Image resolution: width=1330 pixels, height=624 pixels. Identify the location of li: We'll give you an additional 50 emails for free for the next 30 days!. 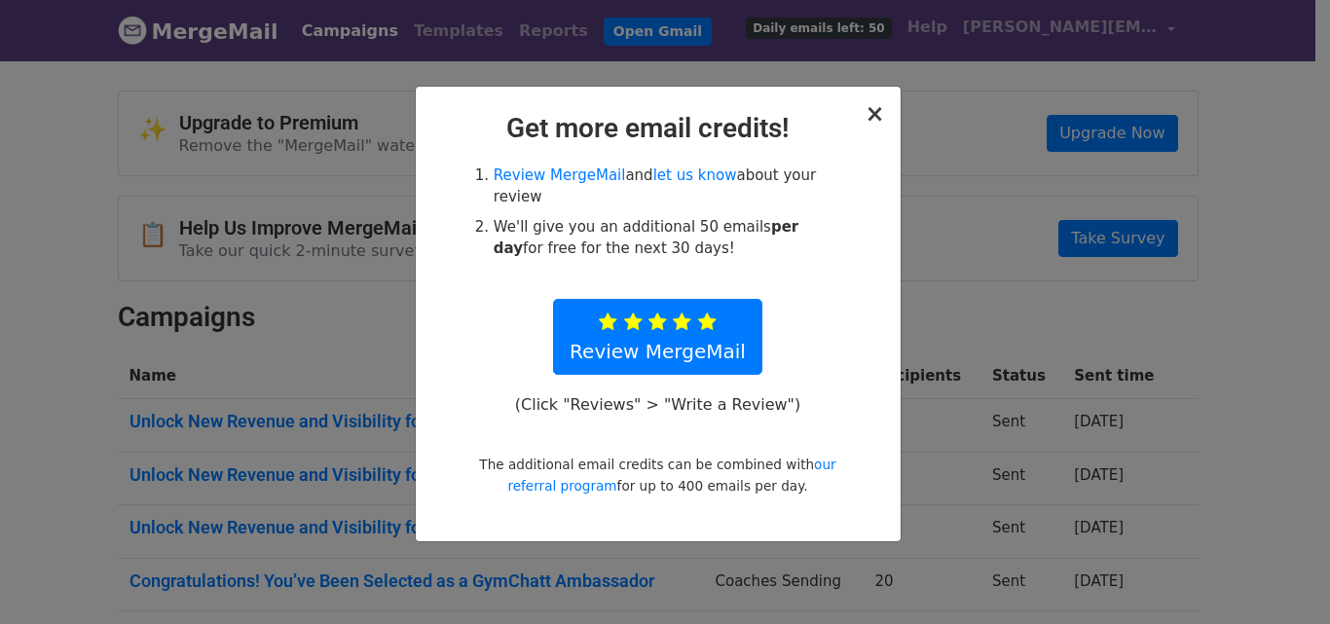
(669, 238).